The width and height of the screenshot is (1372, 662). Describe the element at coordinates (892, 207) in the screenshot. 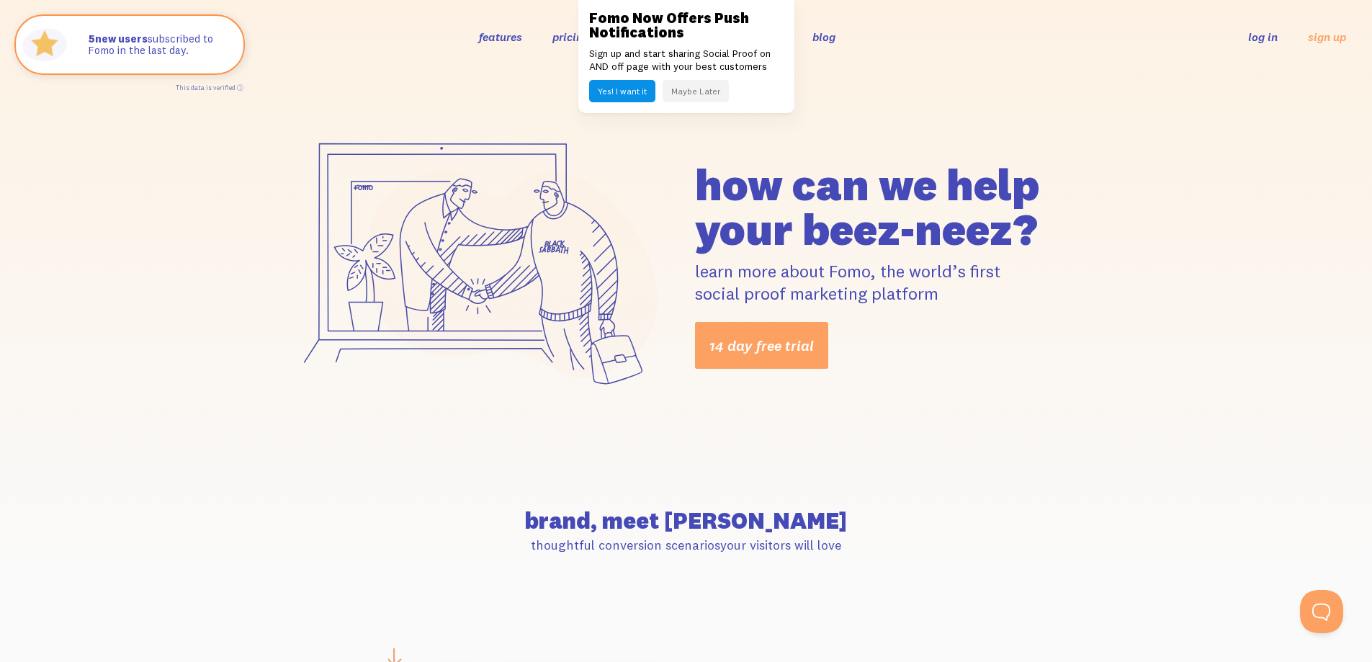

I see `h1: how can we help your beez-neez?` at that location.